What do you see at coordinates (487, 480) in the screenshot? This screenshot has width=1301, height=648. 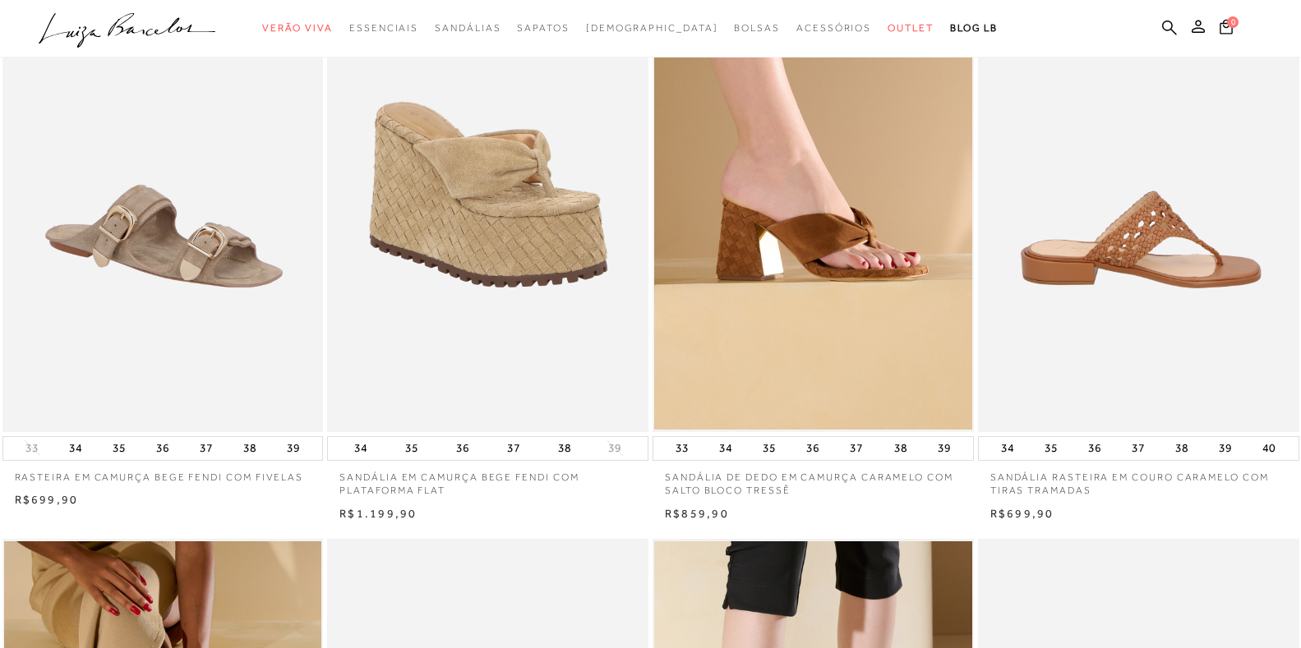 I see `p: SANDÁLIA EM CAMURÇA BEGE FENDI COM PLATAFORMA FLAT` at bounding box center [487, 480].